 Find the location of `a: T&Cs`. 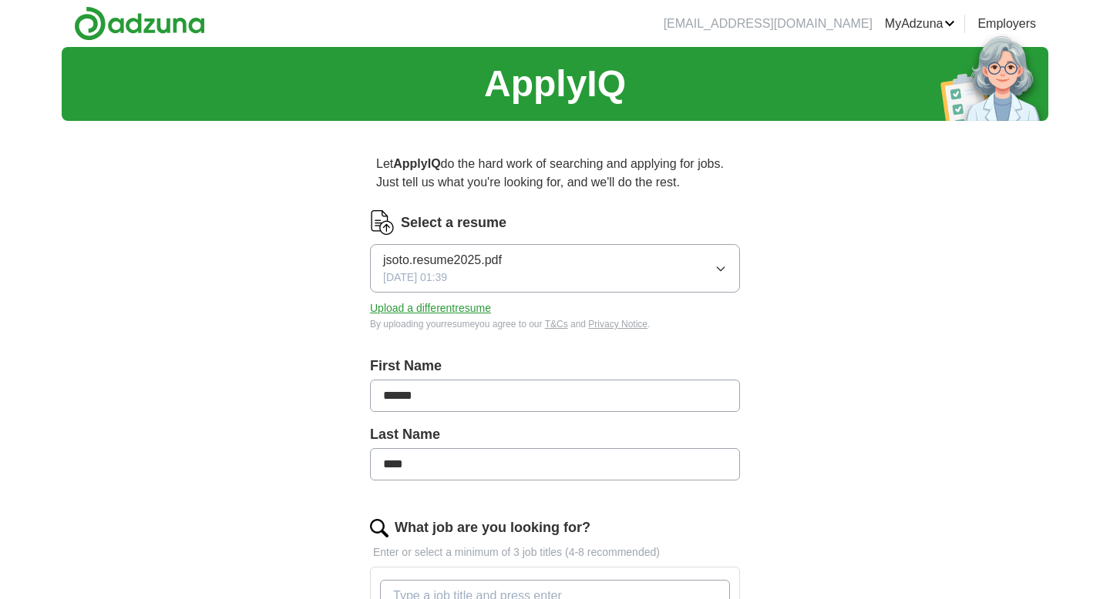

a: T&Cs is located at coordinates (556, 324).